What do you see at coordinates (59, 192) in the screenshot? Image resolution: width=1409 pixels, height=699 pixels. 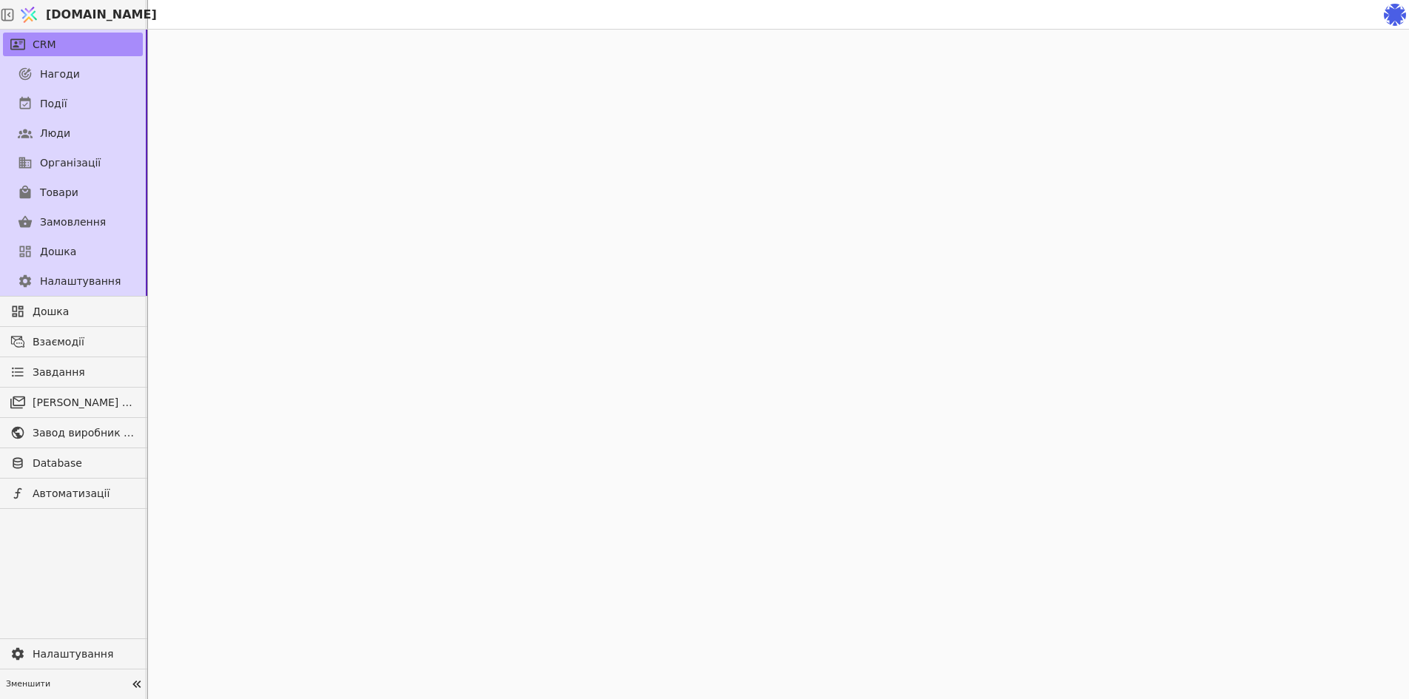 I see `span: Товари` at bounding box center [59, 192].